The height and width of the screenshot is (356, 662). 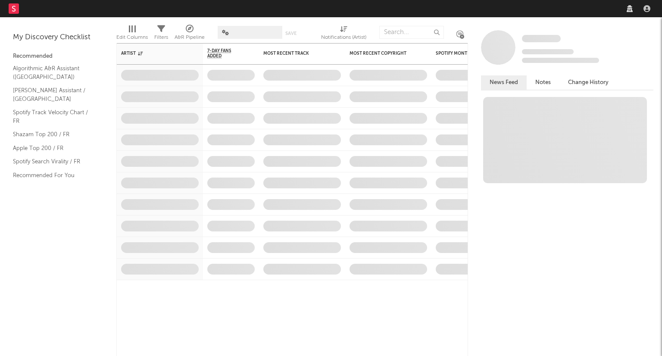 I want to click on div: Most Recent Copyright, so click(x=382, y=53).